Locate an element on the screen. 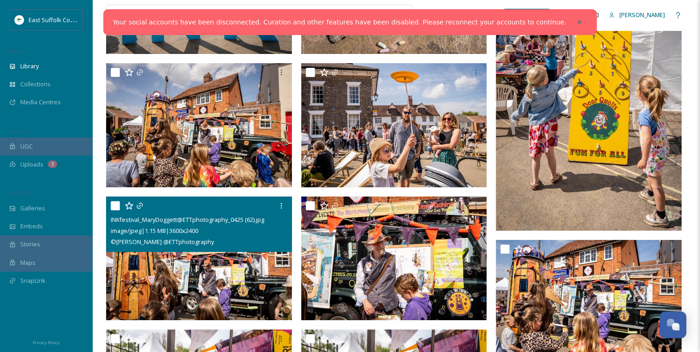 This screenshot has height=352, width=700. div: 3 is located at coordinates (53, 164).